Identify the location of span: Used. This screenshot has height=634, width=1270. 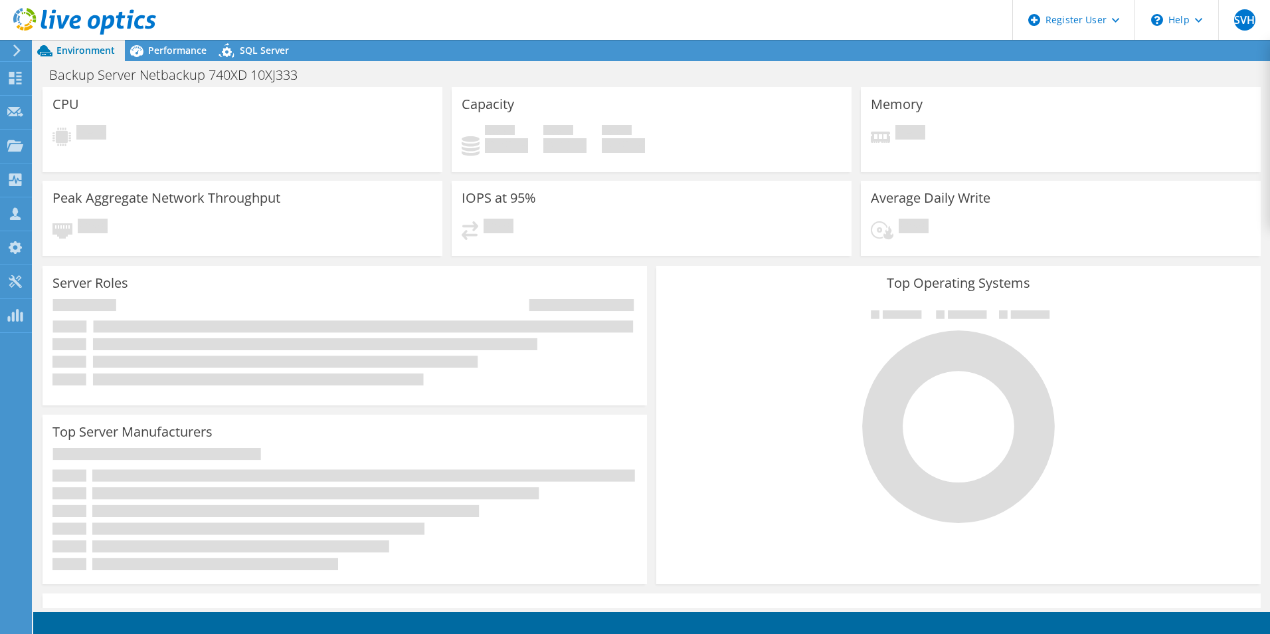
(499, 132).